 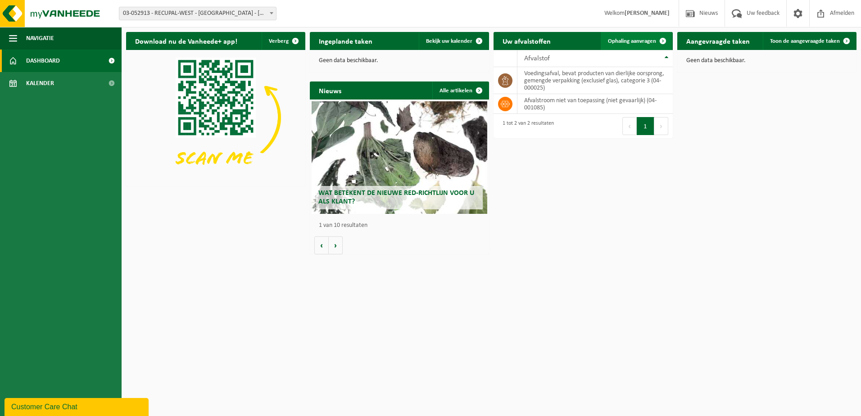 I want to click on h2: Uw afvalstoffen, so click(x=526, y=41).